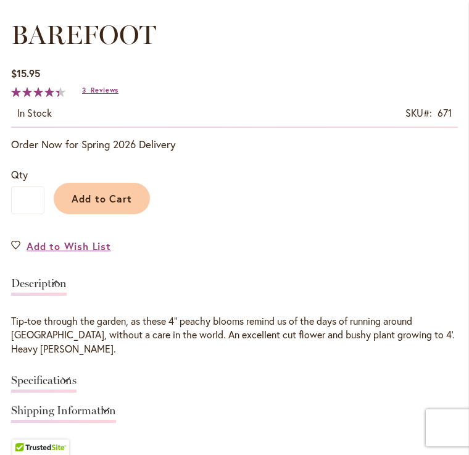 This screenshot has height=455, width=469. What do you see at coordinates (234, 350) in the screenshot?
I see `div: Detailed Product Info` at bounding box center [234, 350].